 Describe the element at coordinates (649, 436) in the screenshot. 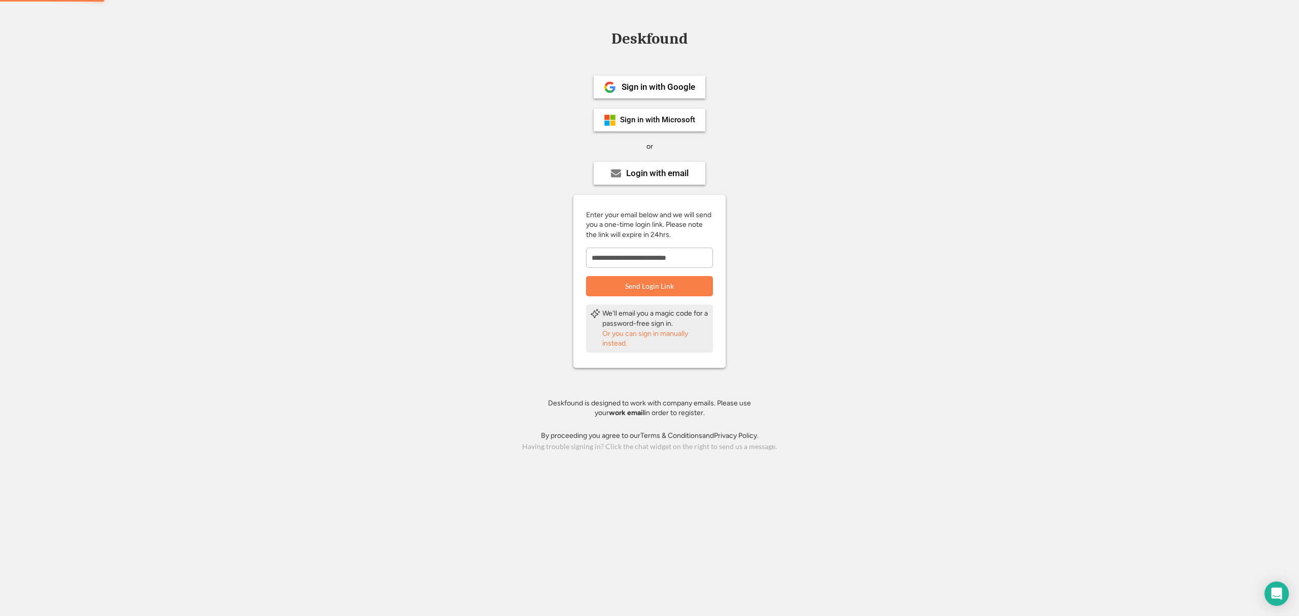

I see `div: By proceeding you agree to our and` at that location.